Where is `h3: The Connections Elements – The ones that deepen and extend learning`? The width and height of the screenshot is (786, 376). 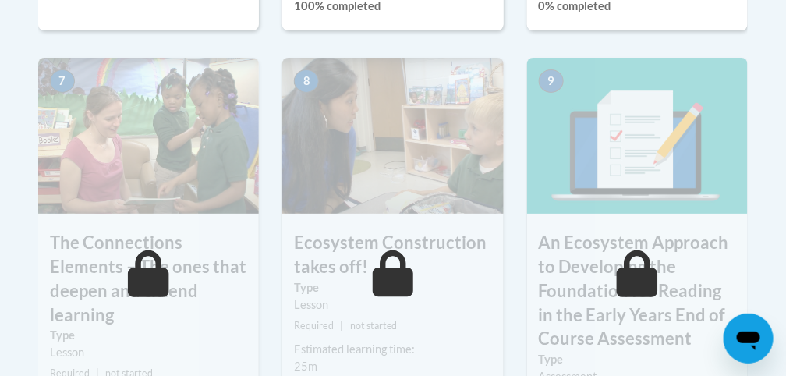 h3: The Connections Elements – The ones that deepen and extend learning is located at coordinates (148, 278).